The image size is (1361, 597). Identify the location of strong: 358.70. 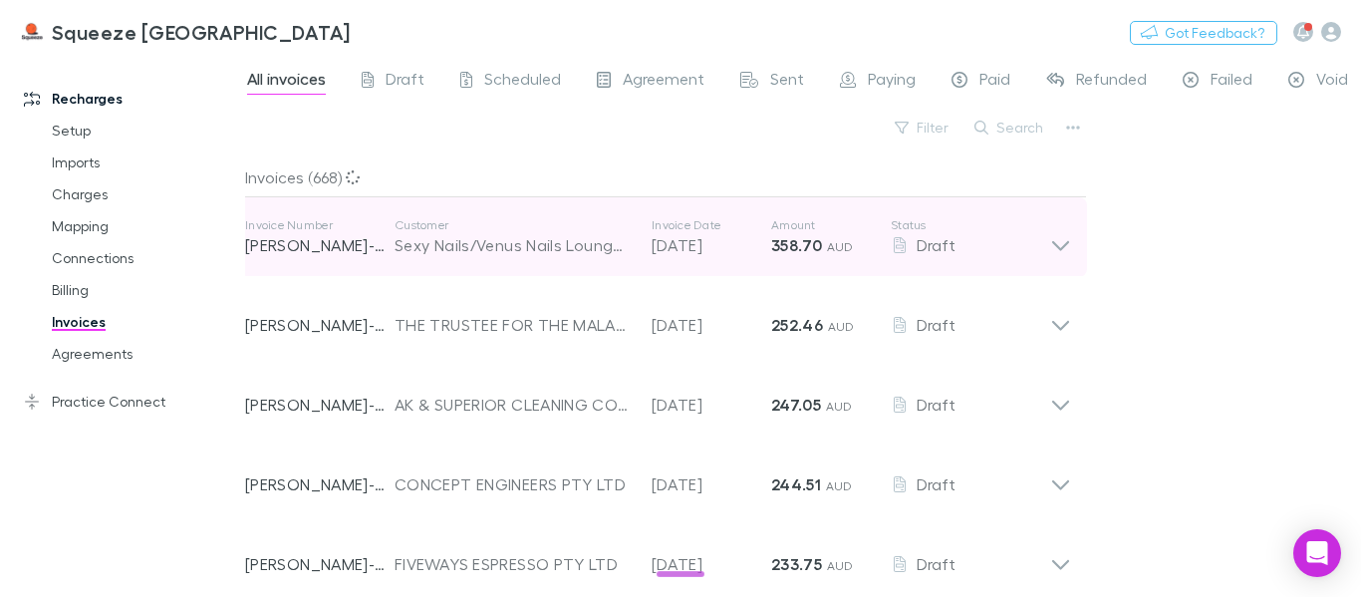
(796, 245).